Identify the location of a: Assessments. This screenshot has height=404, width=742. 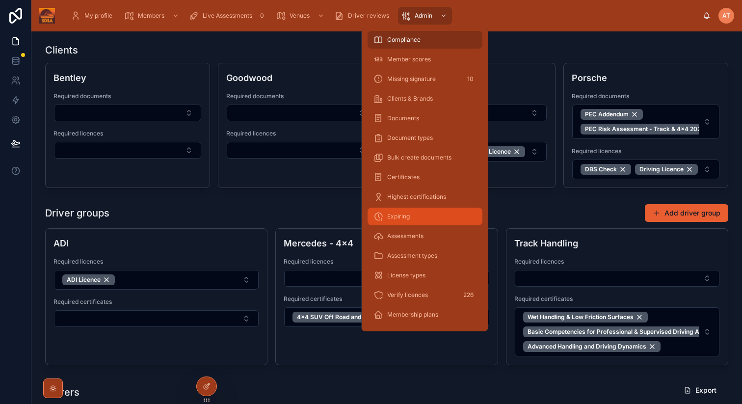
(425, 236).